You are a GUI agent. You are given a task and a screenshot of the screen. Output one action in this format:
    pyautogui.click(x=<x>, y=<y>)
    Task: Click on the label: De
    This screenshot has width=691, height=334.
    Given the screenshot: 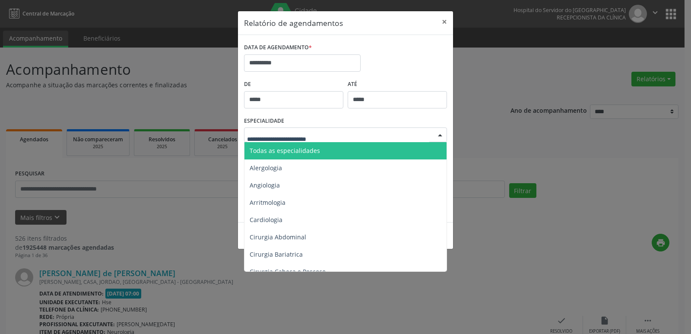 What is the action you would take?
    pyautogui.click(x=294, y=84)
    